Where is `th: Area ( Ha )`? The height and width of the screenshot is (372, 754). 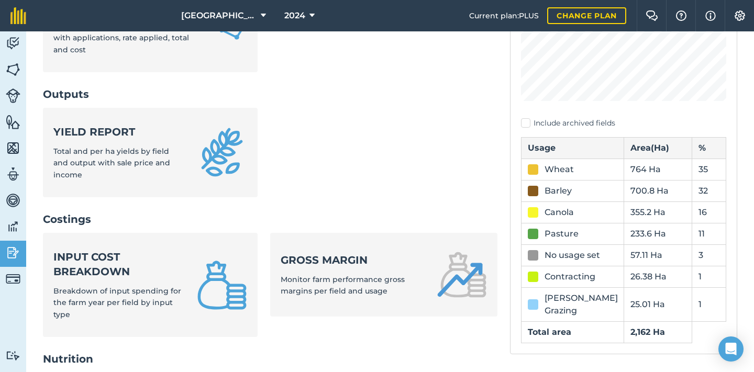 th: Area ( Ha ) is located at coordinates (658, 148).